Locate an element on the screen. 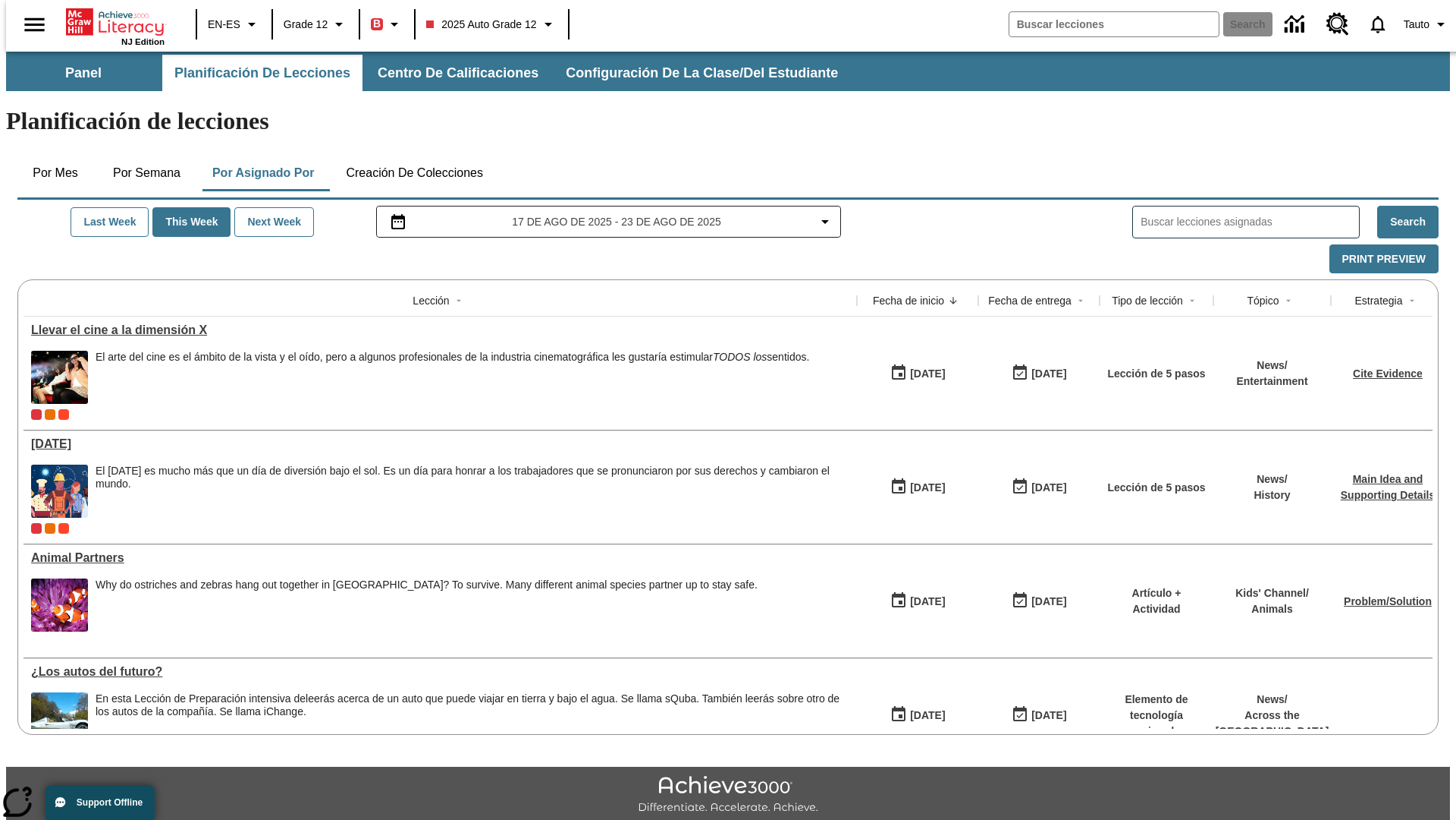  div: Llevar el cine a la dimensión X is located at coordinates (440, 330).